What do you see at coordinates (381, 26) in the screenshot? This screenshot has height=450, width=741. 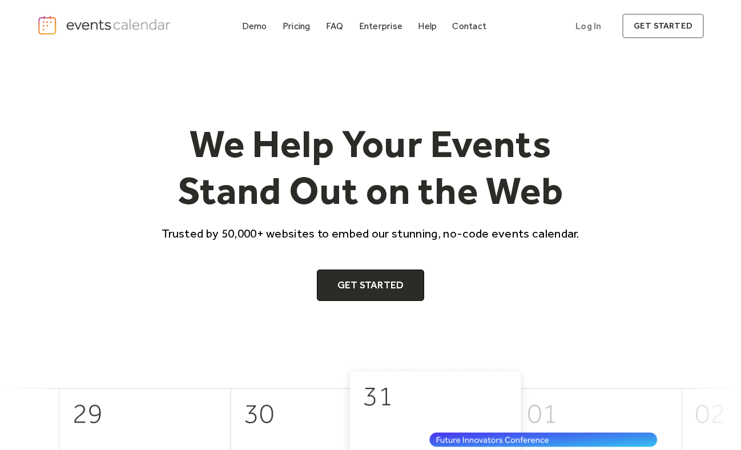 I see `div: Enterprise` at bounding box center [381, 26].